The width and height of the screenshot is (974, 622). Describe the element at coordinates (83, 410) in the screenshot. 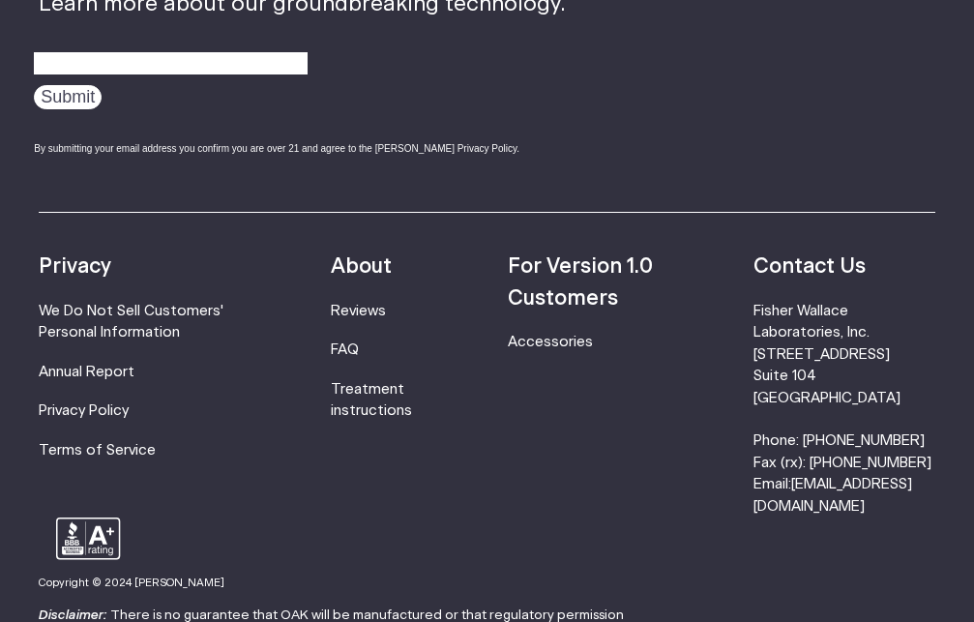

I see `a: Privacy Policy` at that location.